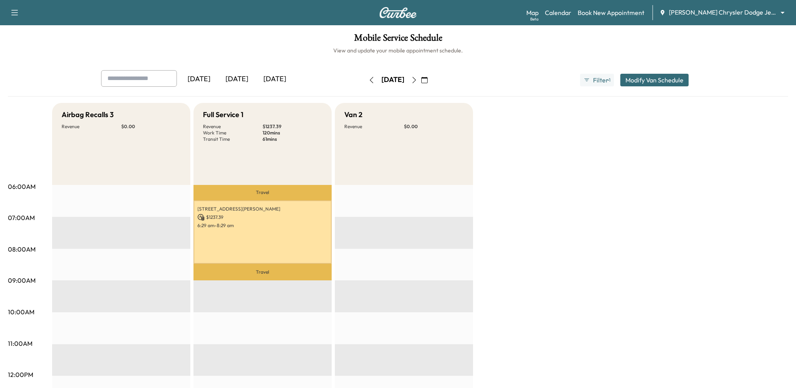 This screenshot has height=388, width=796. What do you see at coordinates (262, 226) in the screenshot?
I see `p: 6:29 am - 8:29 am` at bounding box center [262, 226].